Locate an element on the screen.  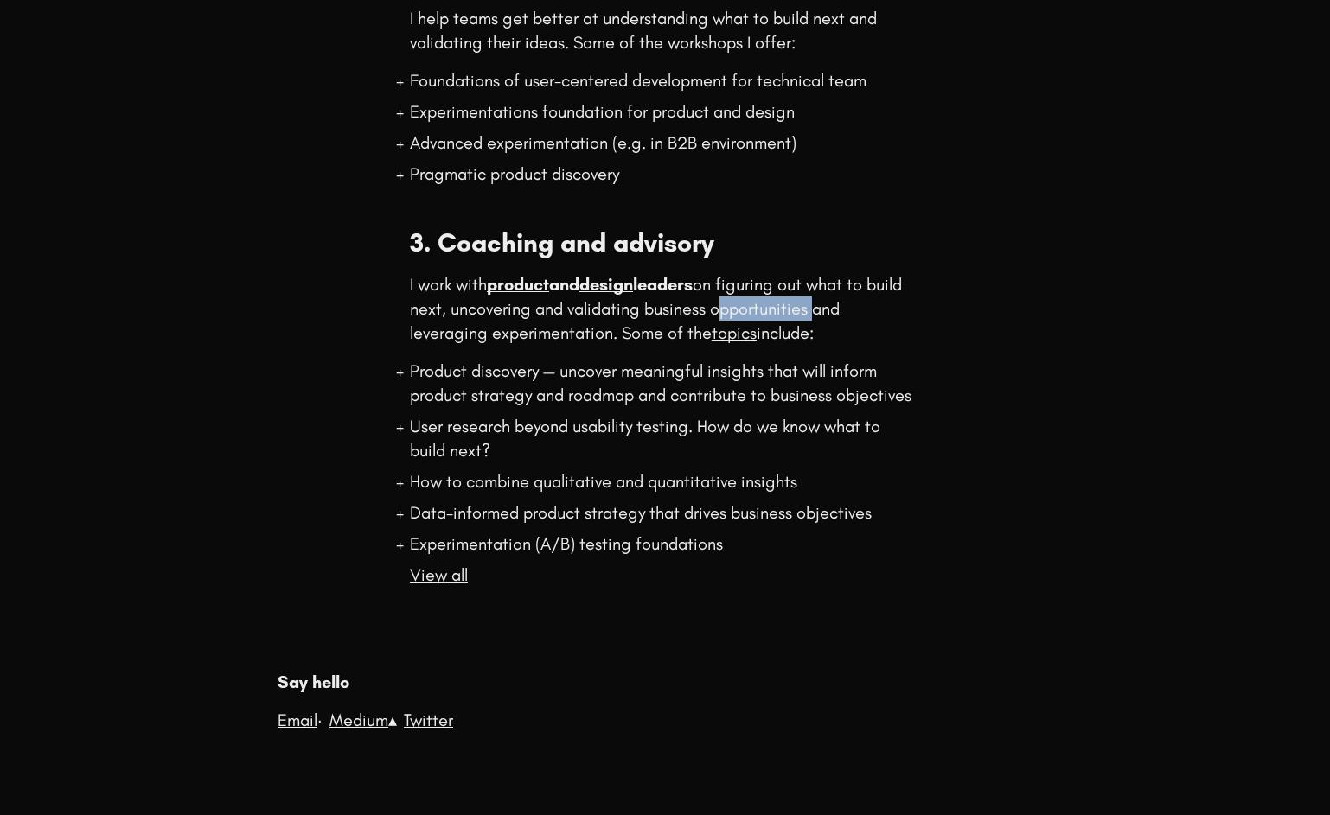
li: Data-informed product strategy that drives business objectives is located at coordinates (664, 513).